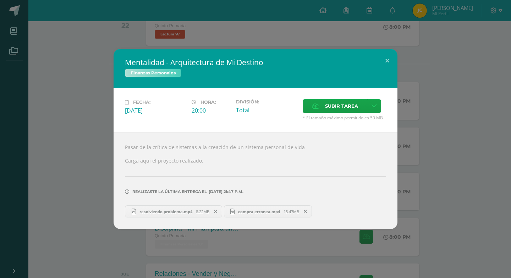 Image resolution: width=511 pixels, height=278 pixels. What do you see at coordinates (266, 110) in the screenshot?
I see `div: Total` at bounding box center [266, 110].